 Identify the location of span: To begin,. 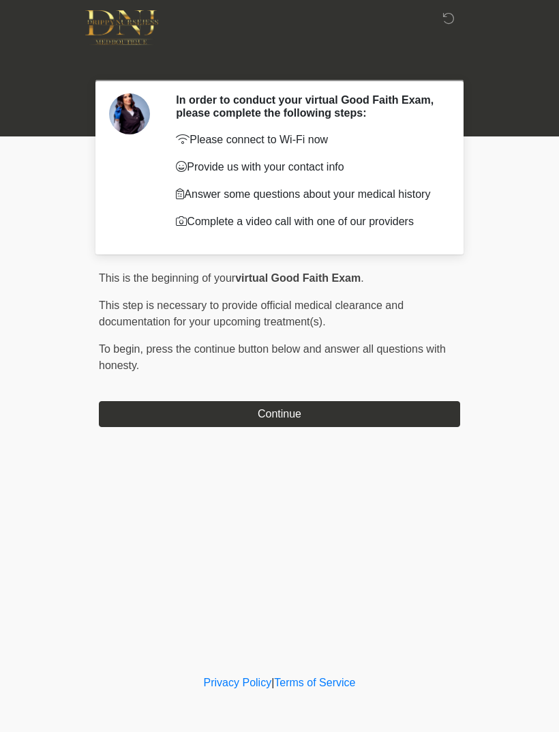
(122, 349).